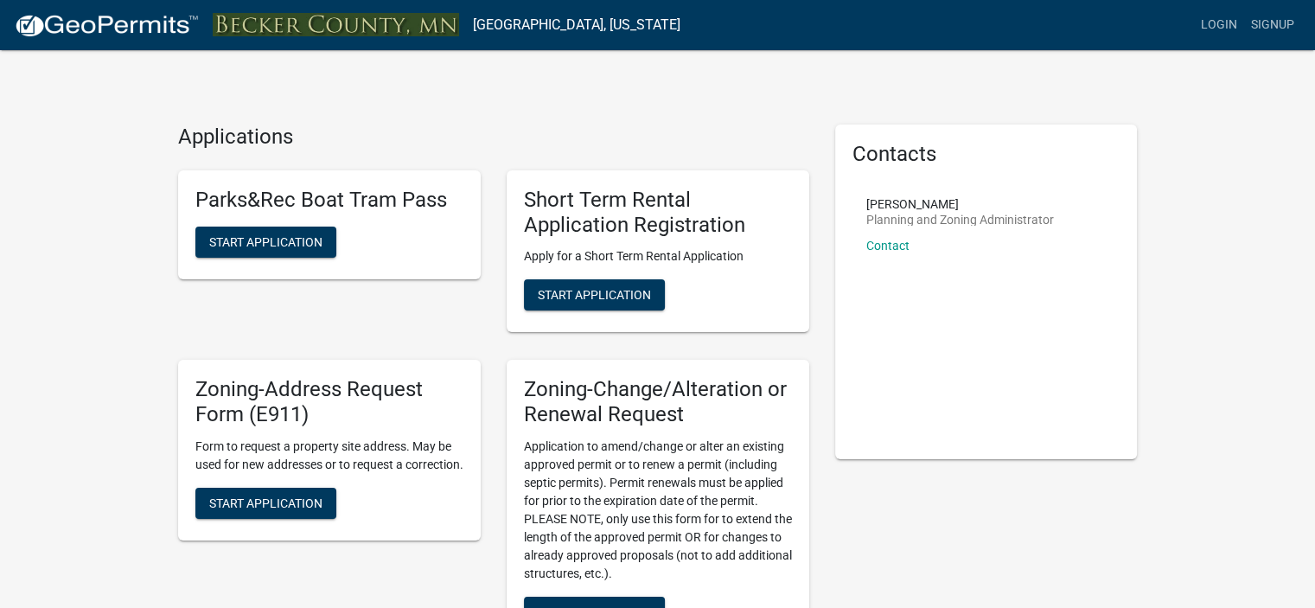  I want to click on p: Planning and Zoning Administrator, so click(960, 220).